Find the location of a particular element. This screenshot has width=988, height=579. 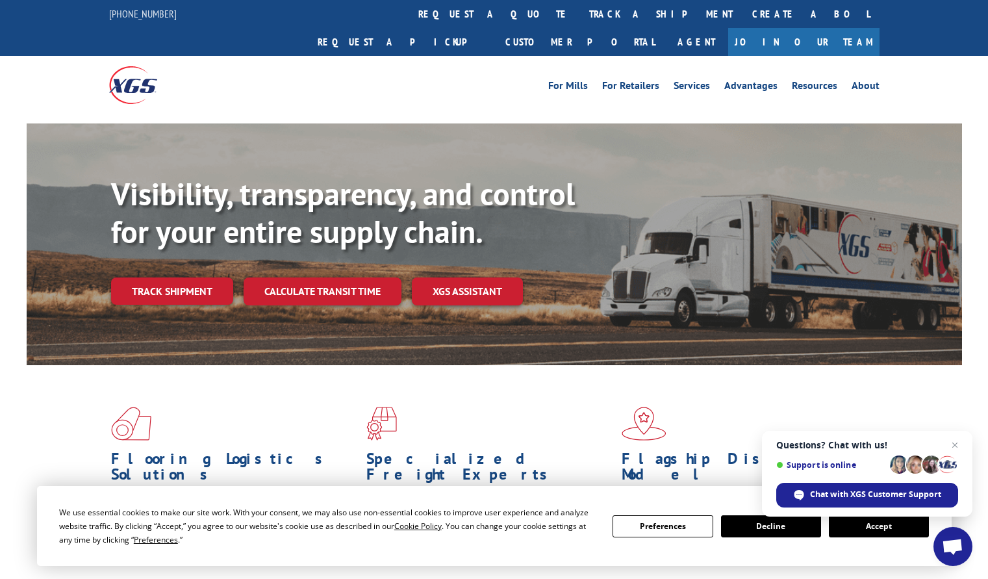

a: Track shipment is located at coordinates (172, 291).